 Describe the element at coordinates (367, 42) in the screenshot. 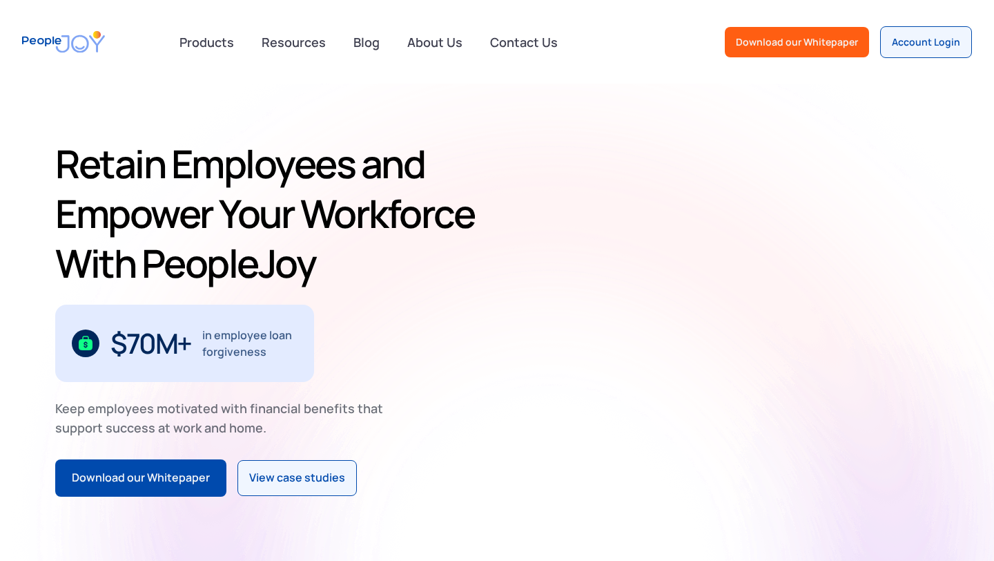

I see `a: Blog` at that location.